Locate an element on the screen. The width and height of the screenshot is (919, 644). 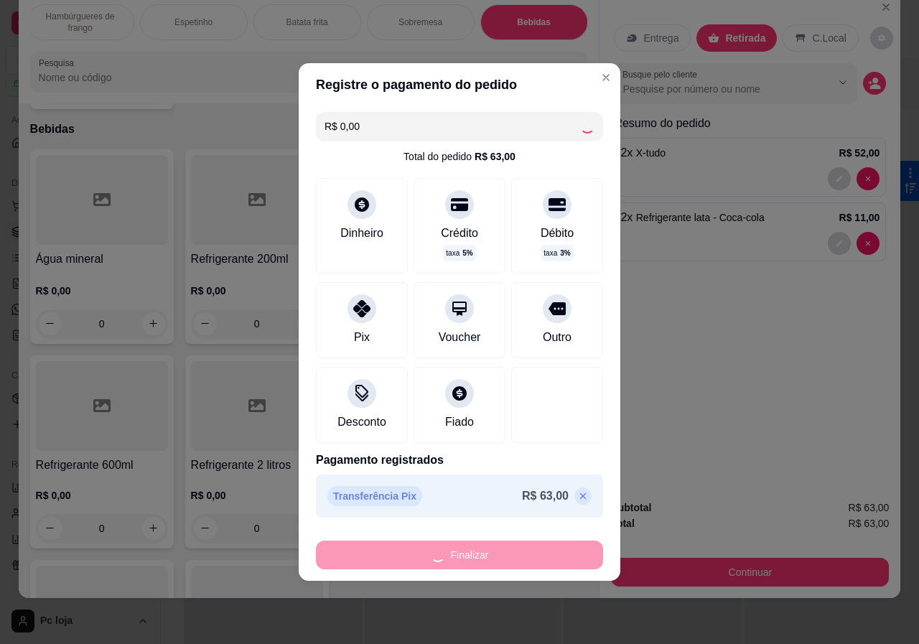
span: 5 % is located at coordinates (468, 253).